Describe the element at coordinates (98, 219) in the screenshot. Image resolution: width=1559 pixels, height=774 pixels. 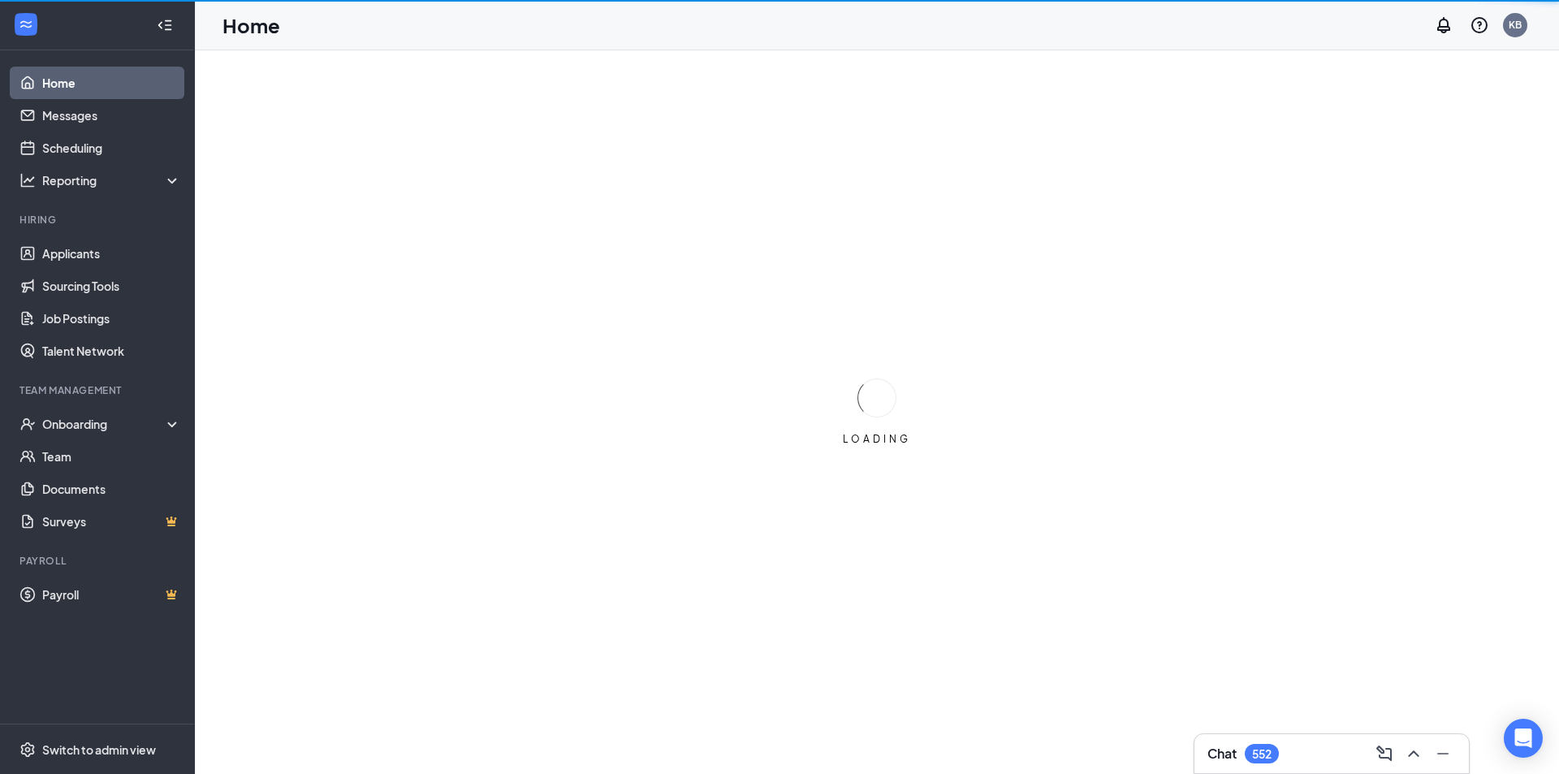
I see `div: Hiring` at that location.